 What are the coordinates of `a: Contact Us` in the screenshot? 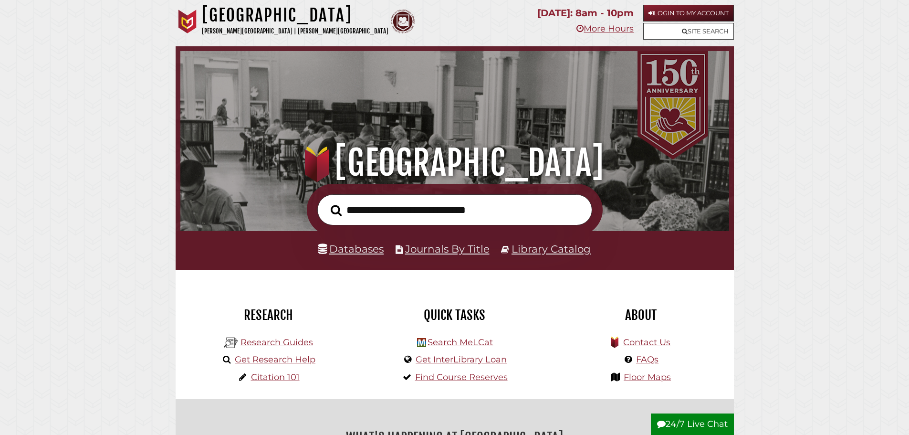 It's located at (646, 342).